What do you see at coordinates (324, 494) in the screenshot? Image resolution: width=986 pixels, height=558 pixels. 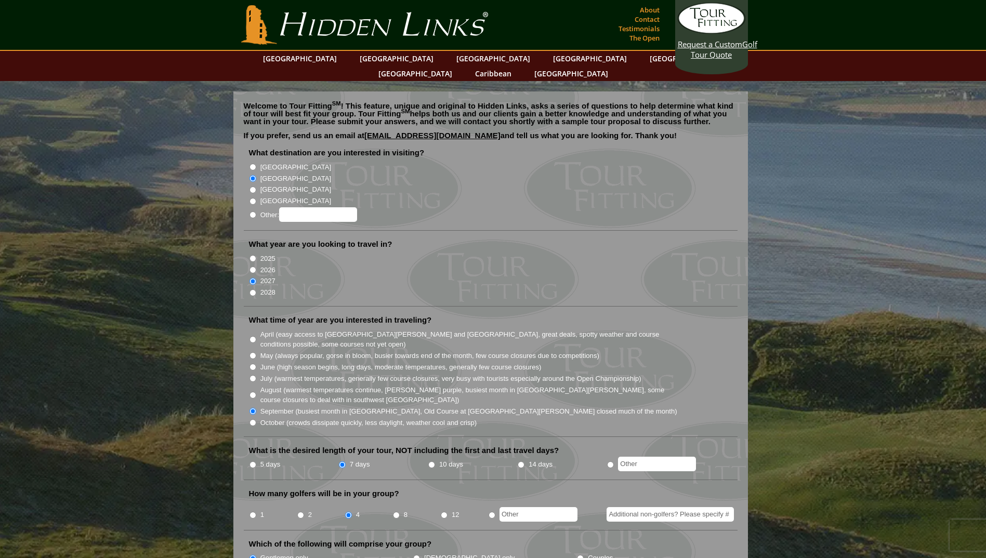 I see `label: How many golfers will be in your group?` at bounding box center [324, 494].